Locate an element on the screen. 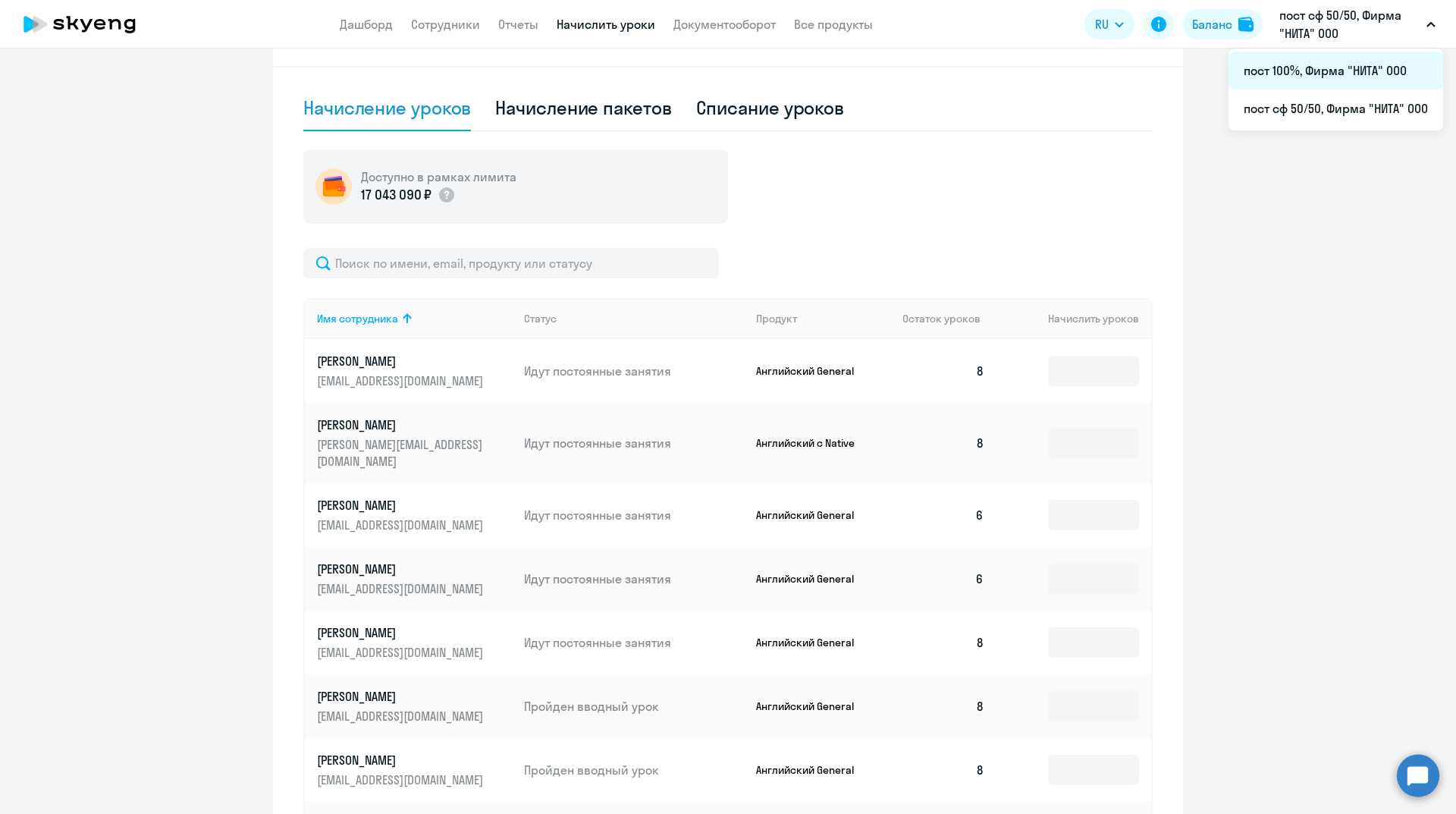 Image resolution: width=1456 pixels, height=814 pixels. div: Начисление уроков is located at coordinates (387, 108).